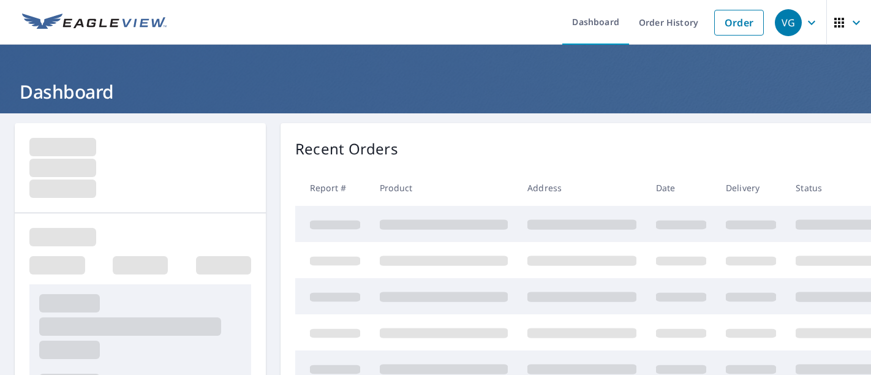 The height and width of the screenshot is (375, 871). I want to click on p: Recent Orders, so click(347, 149).